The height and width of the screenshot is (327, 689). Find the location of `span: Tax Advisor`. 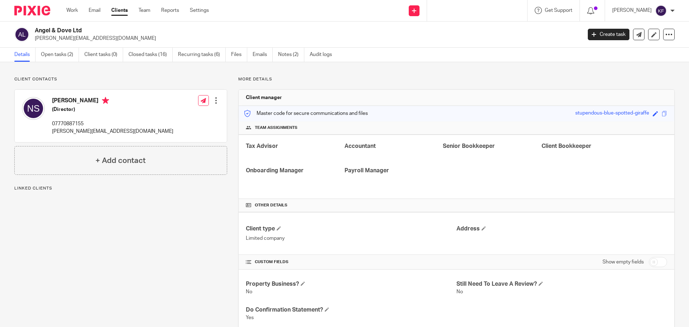

span: Tax Advisor is located at coordinates (262, 146).